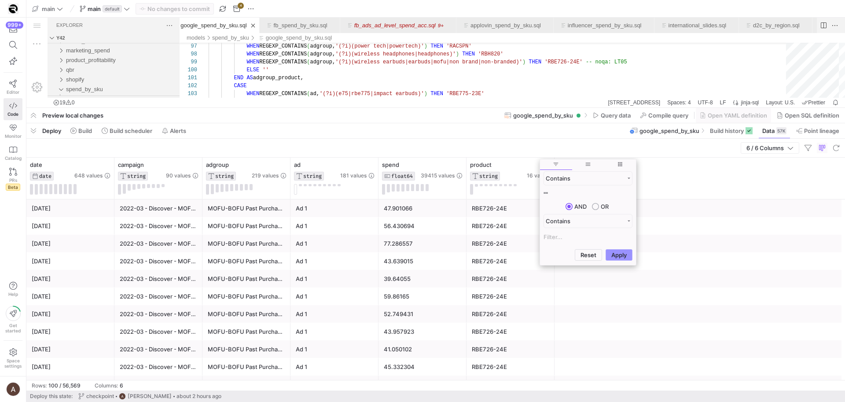 The image size is (845, 402). Describe the element at coordinates (619, 255) in the screenshot. I see `button: Apply` at that location.